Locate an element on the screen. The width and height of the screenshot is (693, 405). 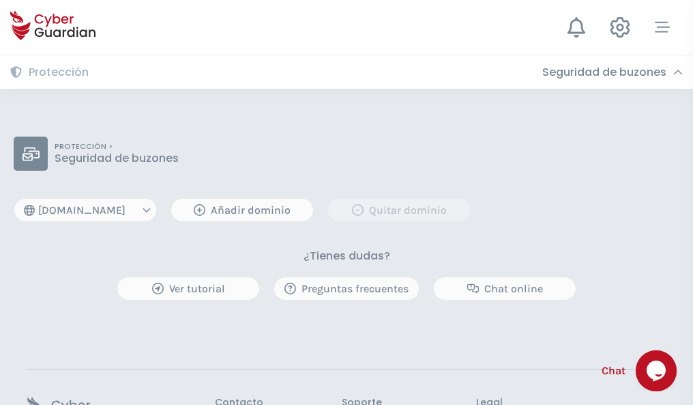
p: Seguridad de buzones is located at coordinates (117, 158).